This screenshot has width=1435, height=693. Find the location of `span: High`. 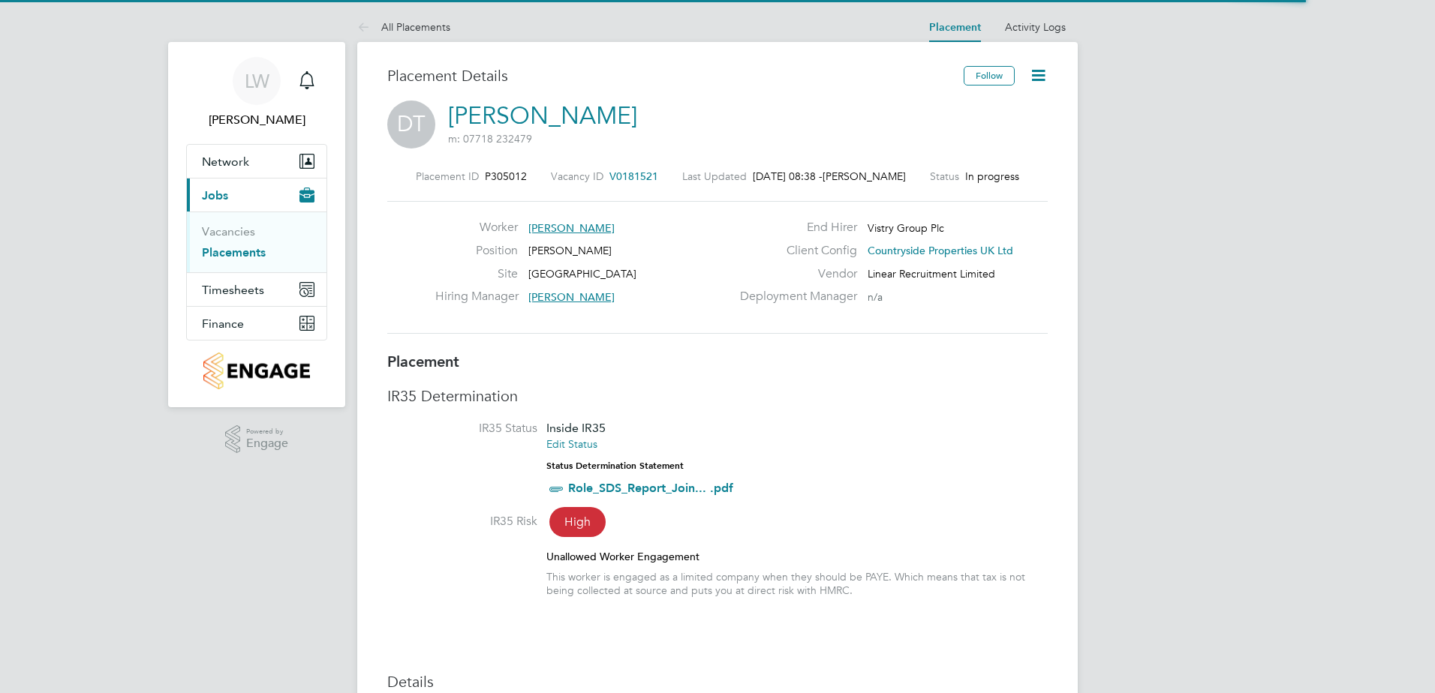

span: High is located at coordinates (577, 522).